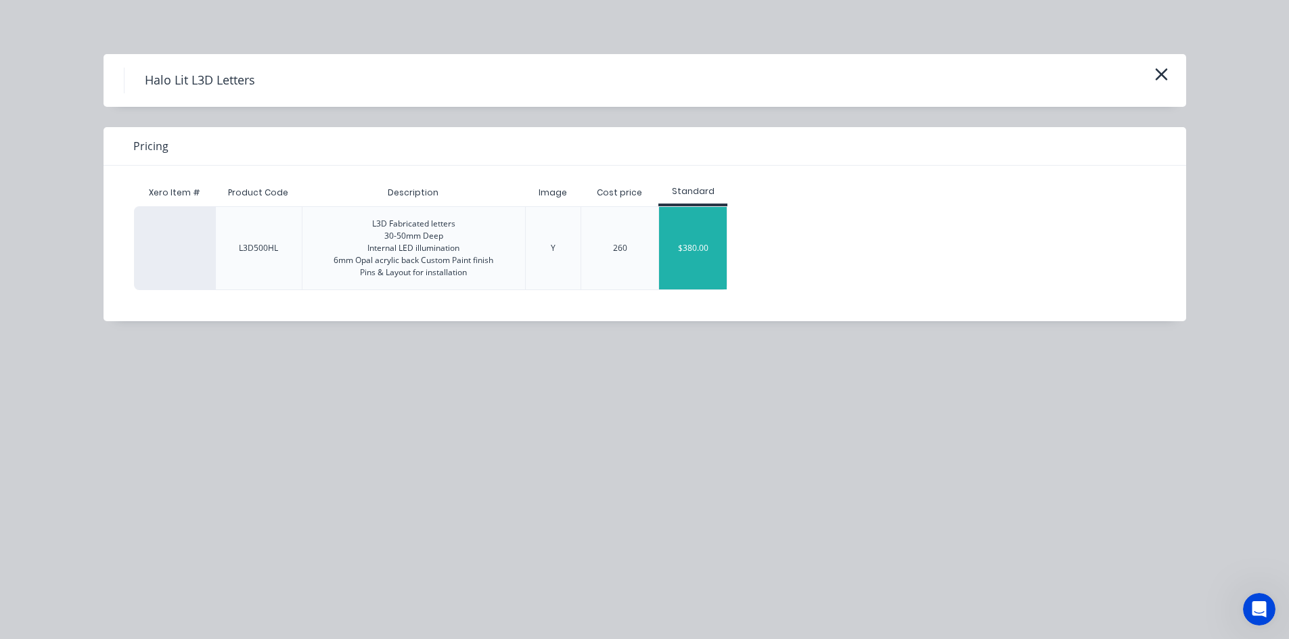  What do you see at coordinates (553, 248) in the screenshot?
I see `div: Y` at bounding box center [553, 248].